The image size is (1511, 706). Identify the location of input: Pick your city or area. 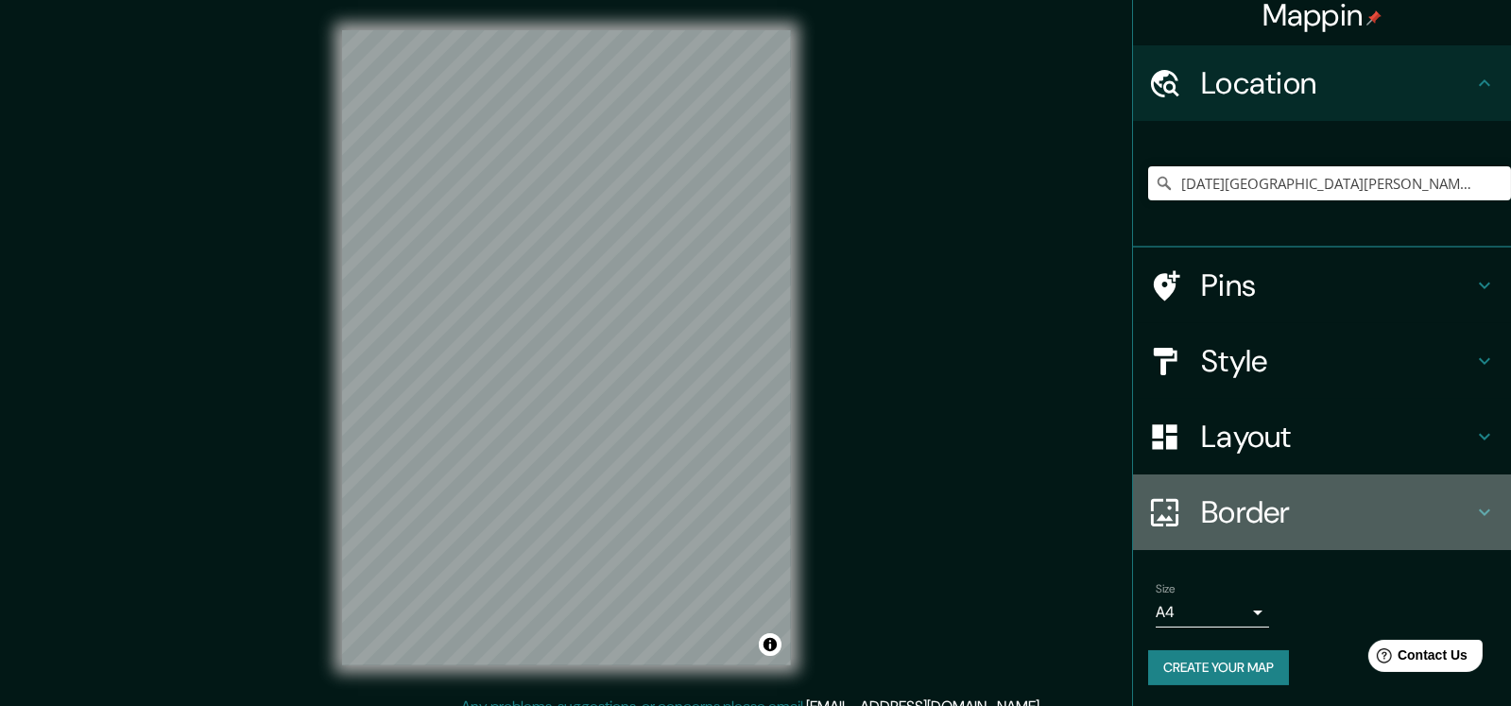
(1330, 183).